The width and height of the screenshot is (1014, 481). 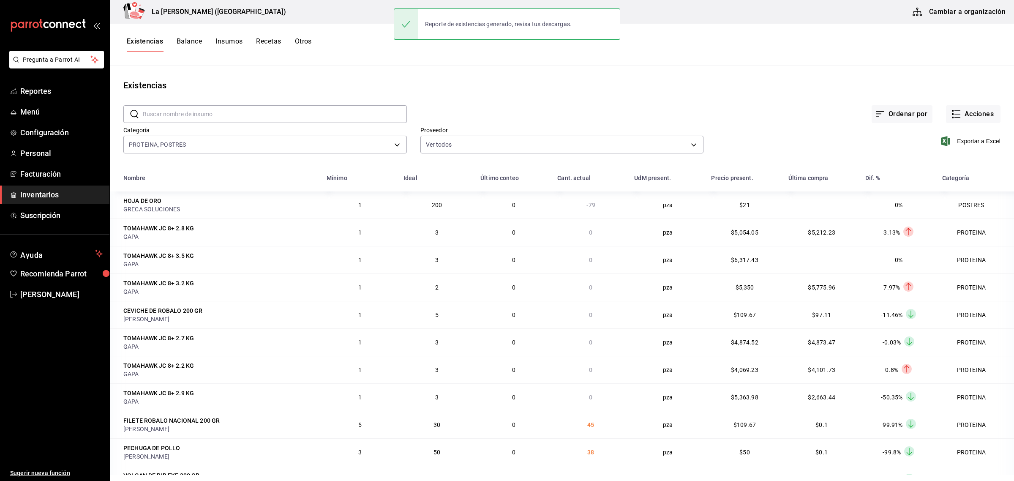 What do you see at coordinates (971, 141) in the screenshot?
I see `span: Exportar a Excel` at bounding box center [971, 141].